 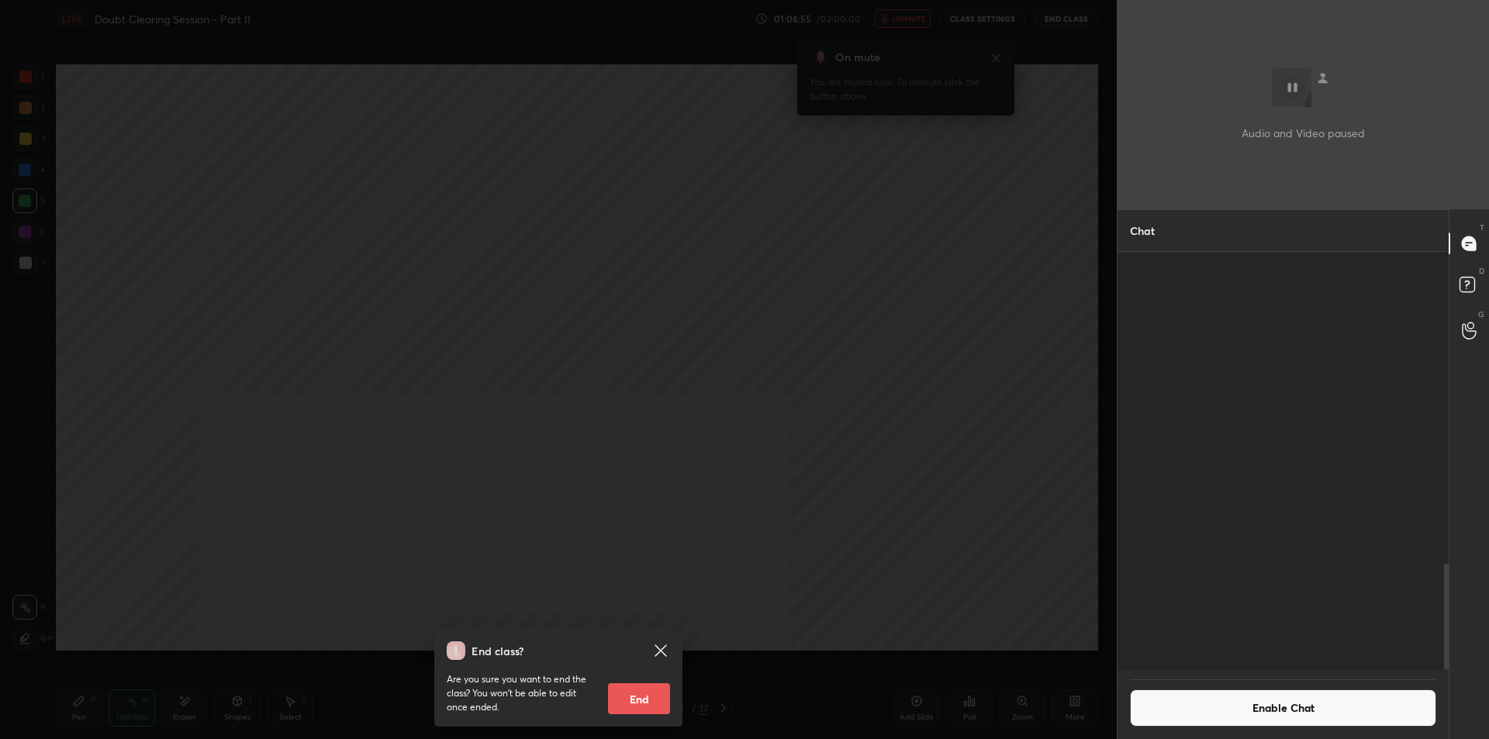 I want to click on button: End, so click(x=639, y=699).